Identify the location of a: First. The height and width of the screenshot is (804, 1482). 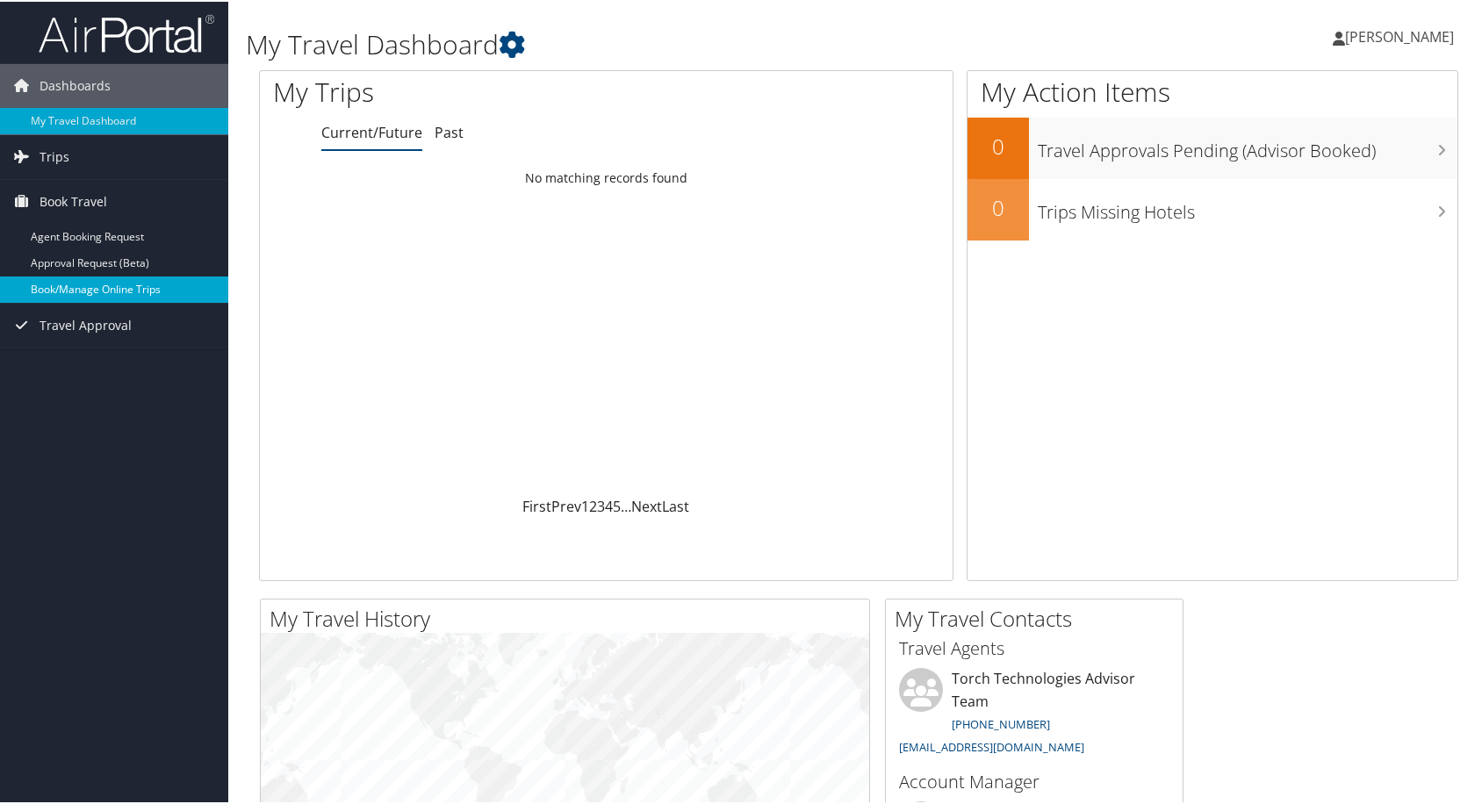
(537, 505).